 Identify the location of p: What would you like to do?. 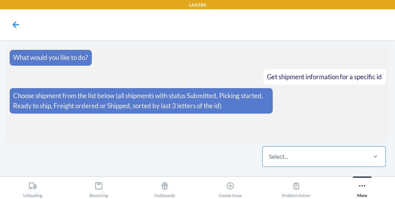
(51, 57).